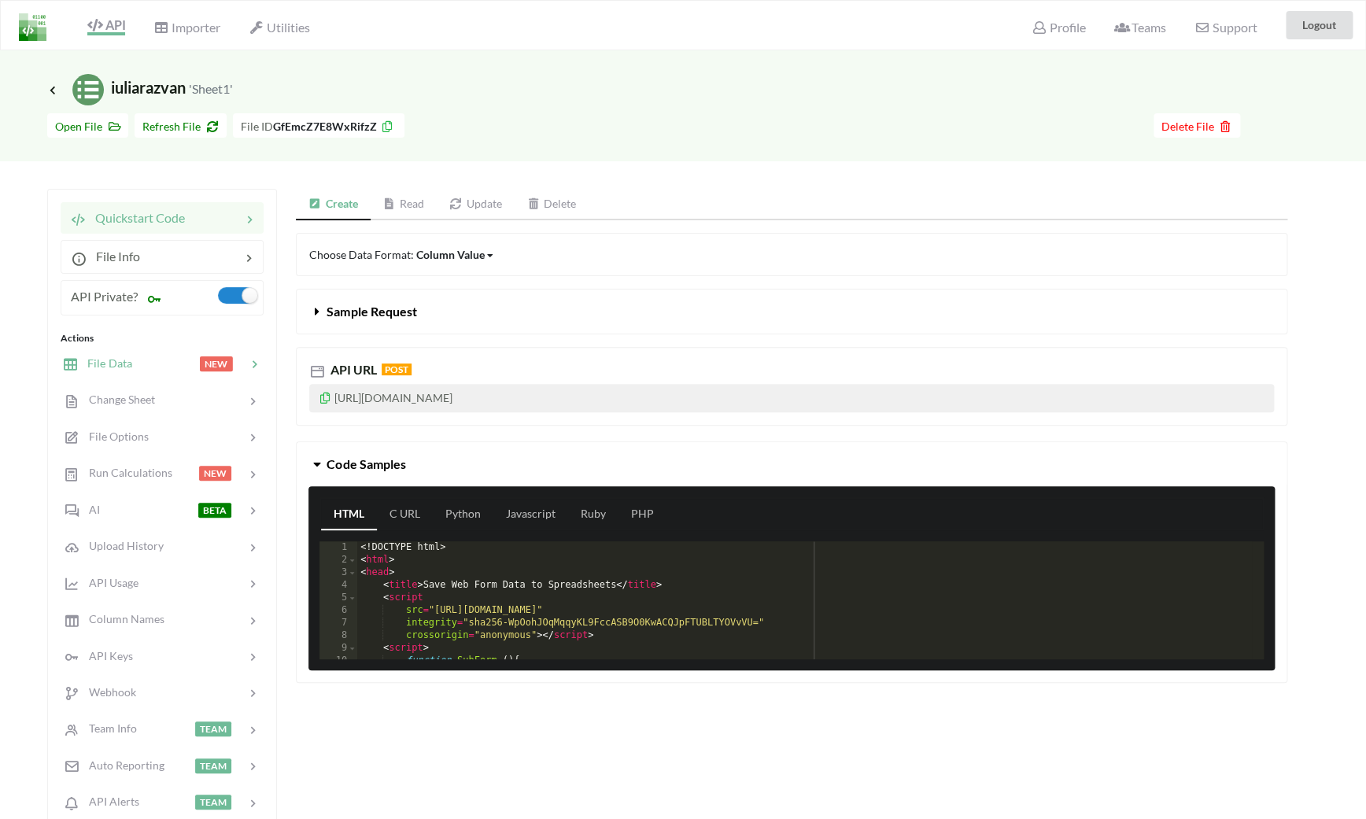 This screenshot has height=819, width=1366. Describe the element at coordinates (140, 87) in the screenshot. I see `span: iuliarazvan` at that location.